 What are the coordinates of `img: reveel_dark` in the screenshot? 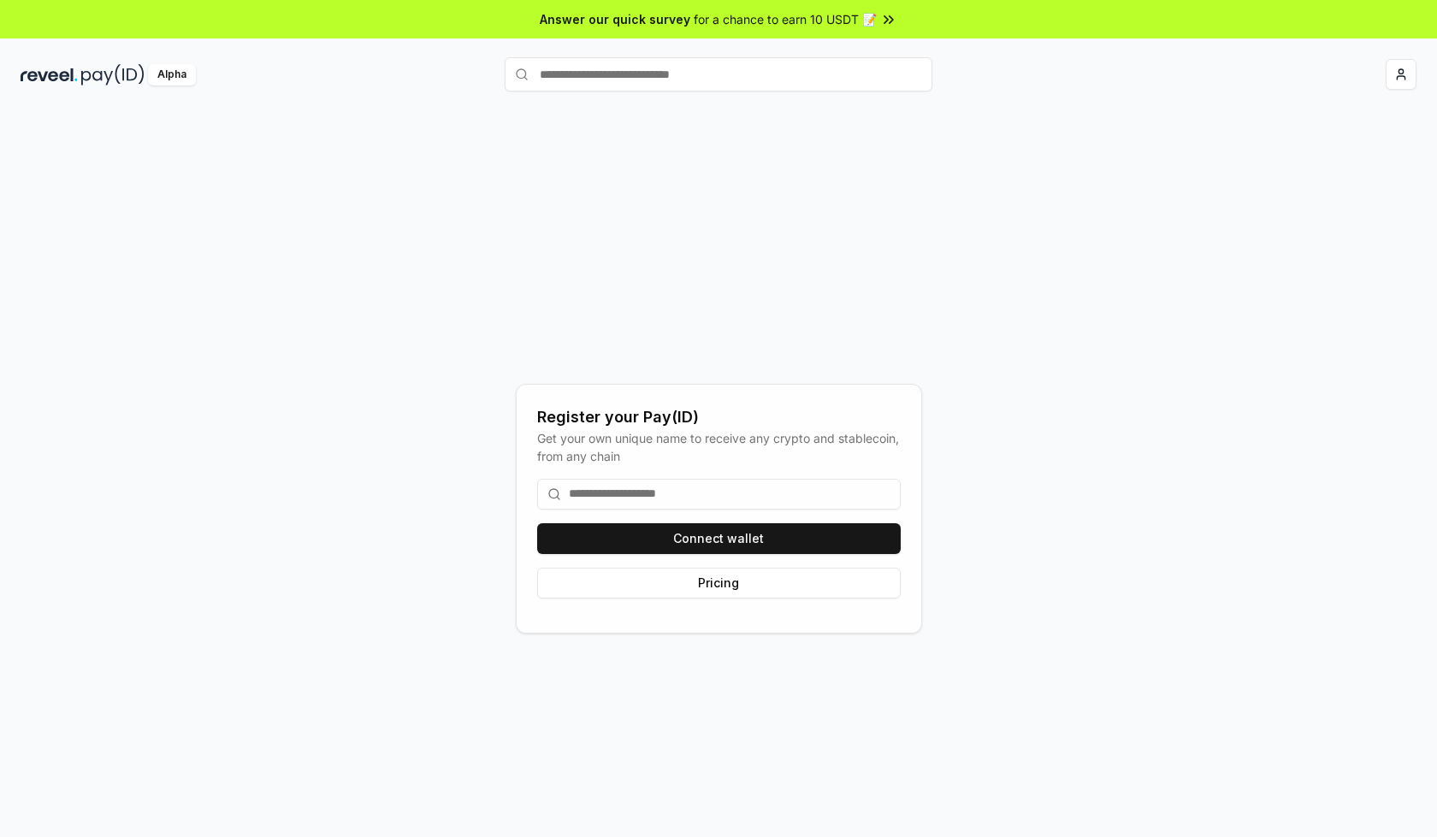 It's located at (49, 74).